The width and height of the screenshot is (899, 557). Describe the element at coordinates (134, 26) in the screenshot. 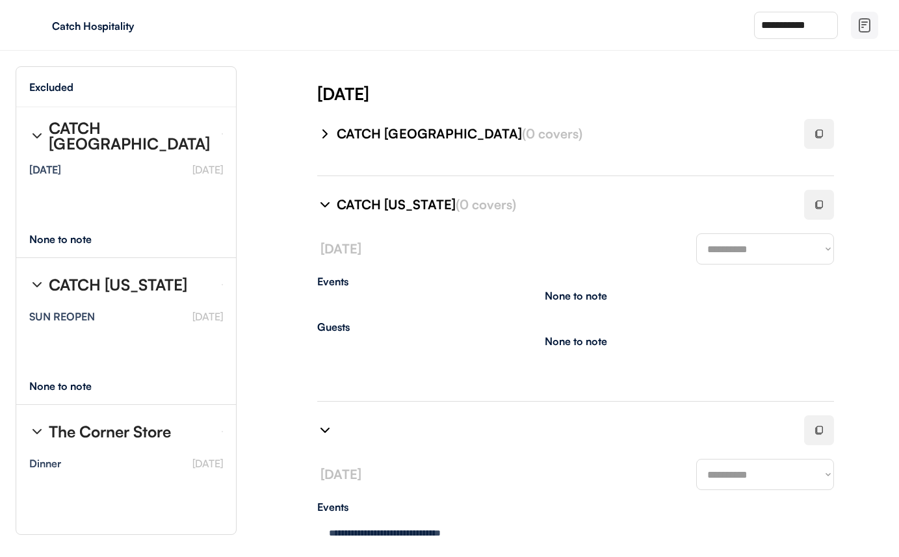

I see `div: Catch Hospitality` at that location.